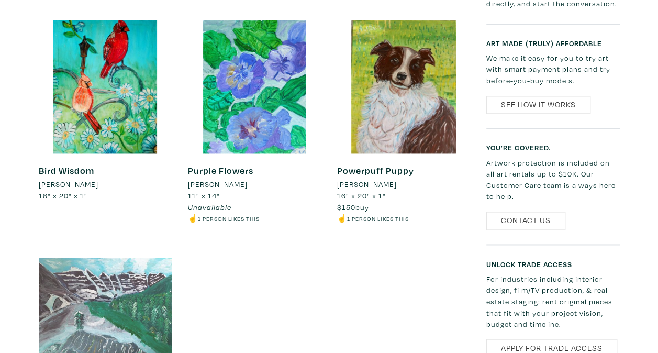  I want to click on span: buy, so click(353, 207).